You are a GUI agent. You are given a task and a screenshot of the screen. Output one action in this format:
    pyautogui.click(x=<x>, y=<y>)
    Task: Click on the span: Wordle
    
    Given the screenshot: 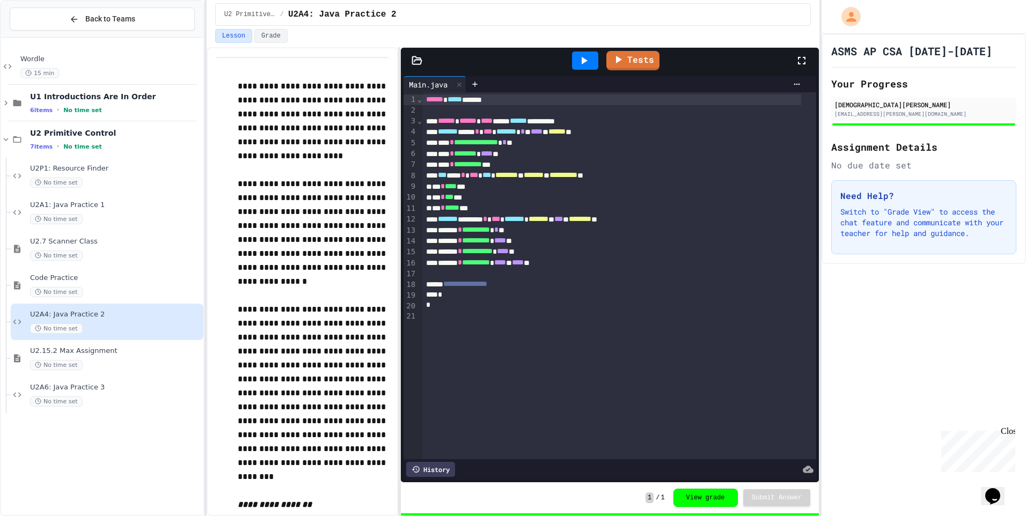 What is the action you would take?
    pyautogui.click(x=111, y=59)
    